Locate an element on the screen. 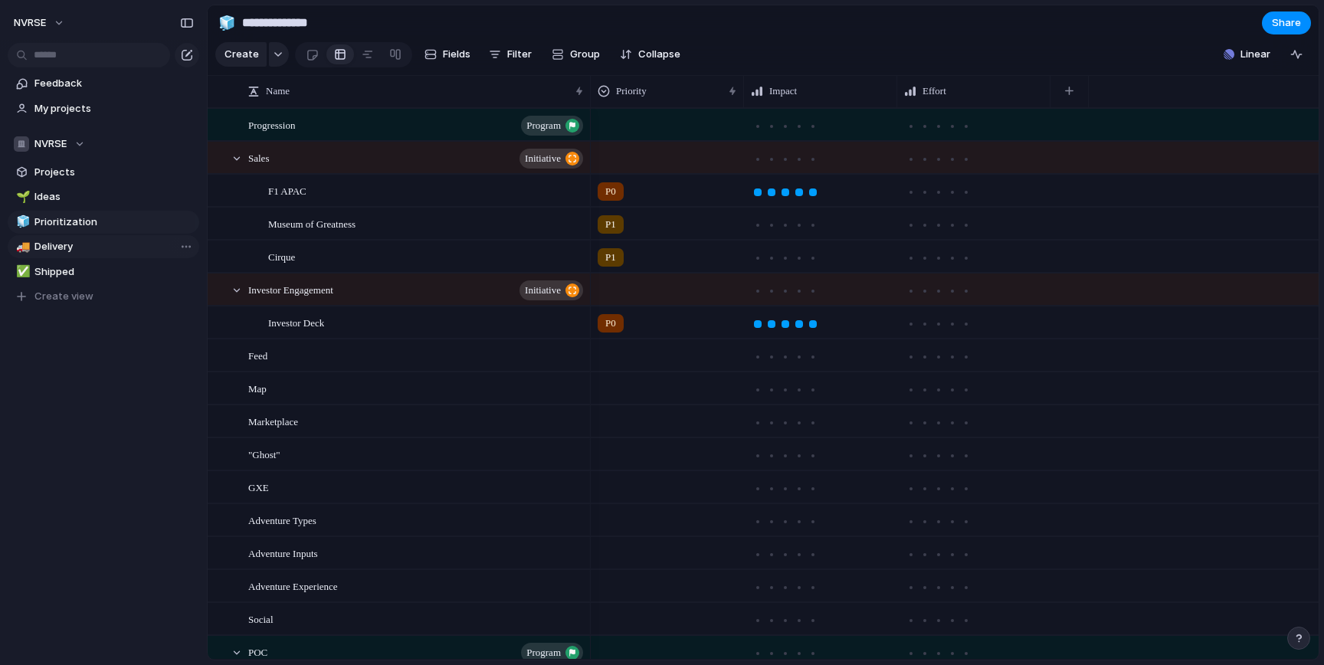  span: Impact is located at coordinates (783, 91).